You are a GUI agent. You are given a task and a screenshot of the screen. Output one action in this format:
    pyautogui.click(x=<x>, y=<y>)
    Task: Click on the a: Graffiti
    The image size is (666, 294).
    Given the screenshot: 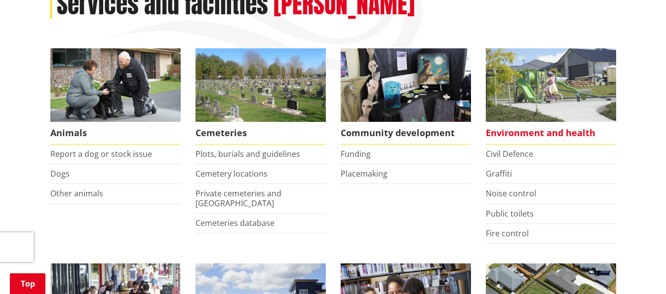 What is the action you would take?
    pyautogui.click(x=499, y=174)
    